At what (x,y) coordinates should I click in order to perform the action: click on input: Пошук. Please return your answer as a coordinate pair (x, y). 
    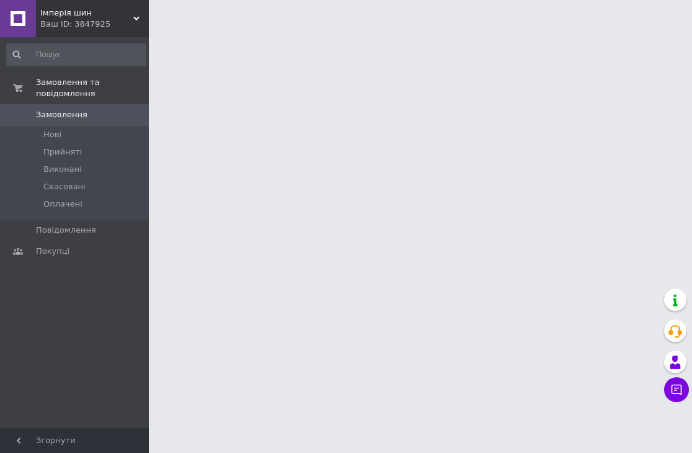
    Looking at the image, I should click on (76, 55).